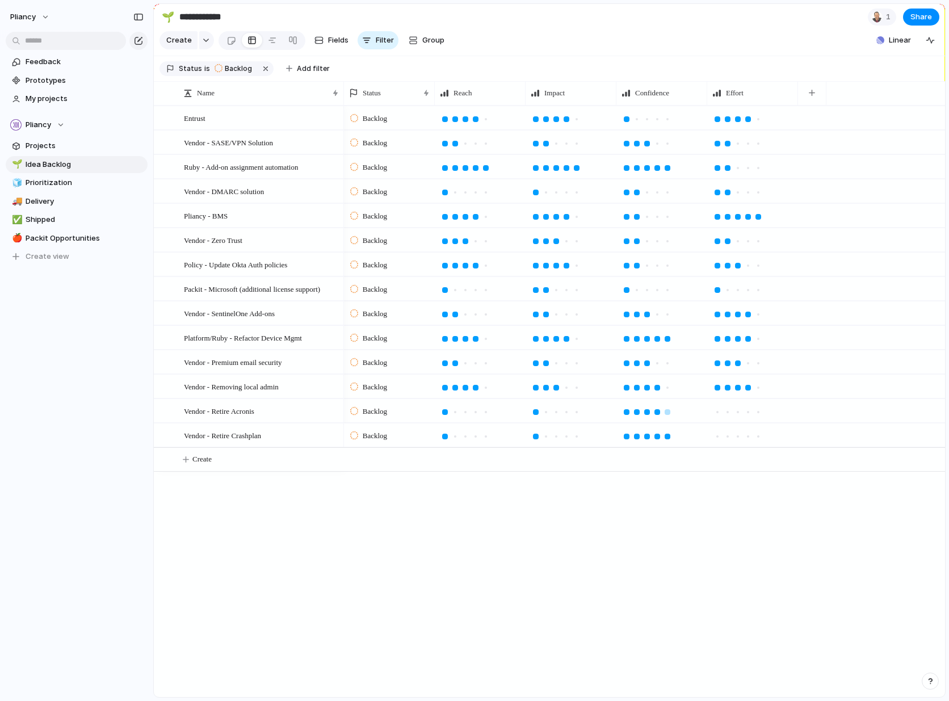 This screenshot has height=701, width=949. Describe the element at coordinates (207, 69) in the screenshot. I see `span: is` at that location.